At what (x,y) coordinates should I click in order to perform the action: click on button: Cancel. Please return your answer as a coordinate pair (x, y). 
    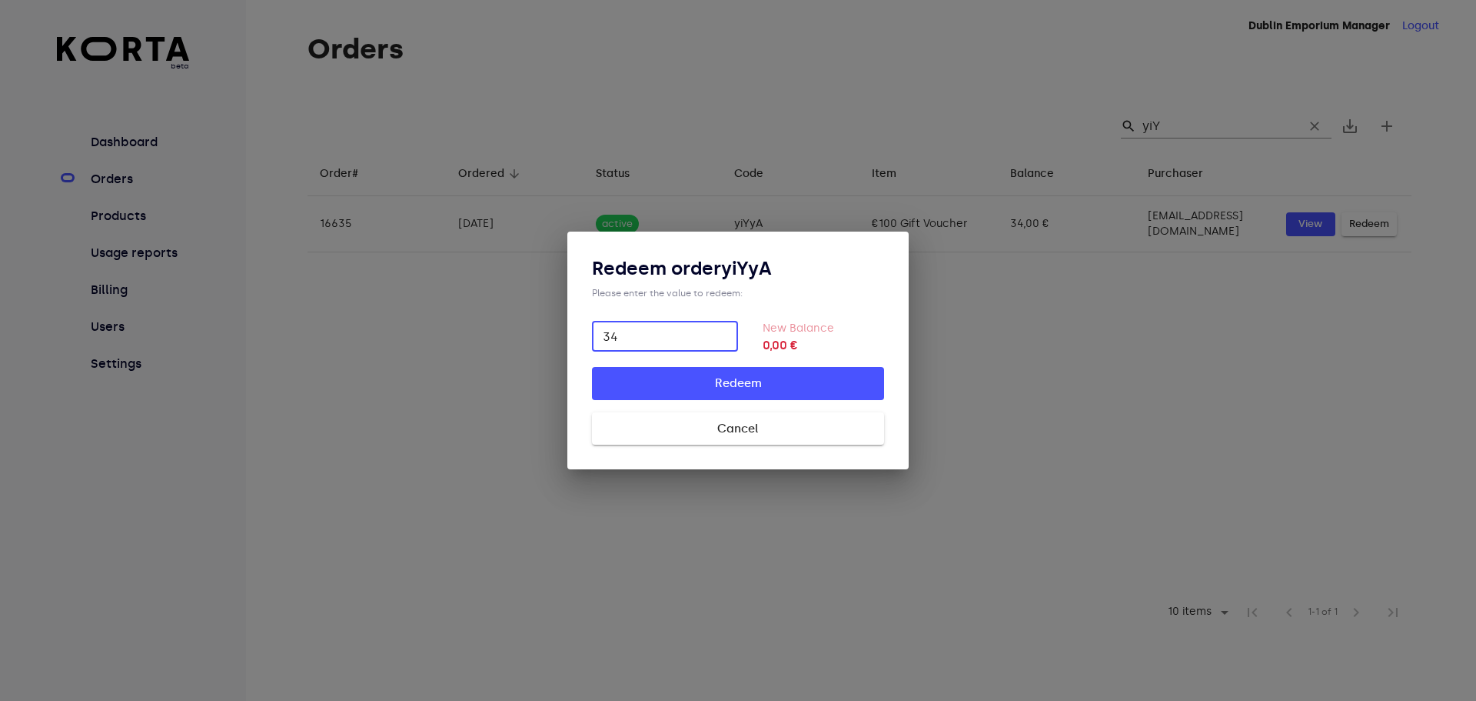
    Looking at the image, I should click on (738, 428).